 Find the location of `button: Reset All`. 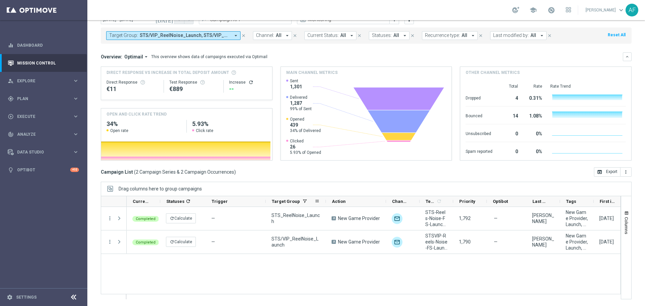

button: Reset All is located at coordinates (616, 35).